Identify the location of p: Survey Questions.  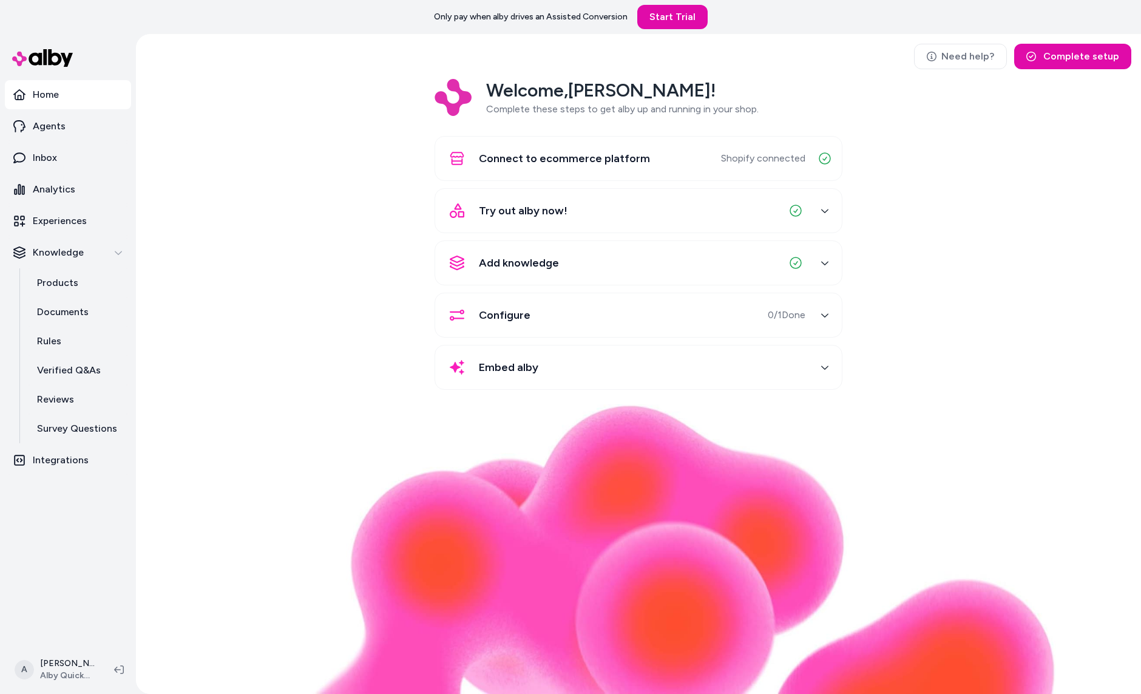
(77, 429).